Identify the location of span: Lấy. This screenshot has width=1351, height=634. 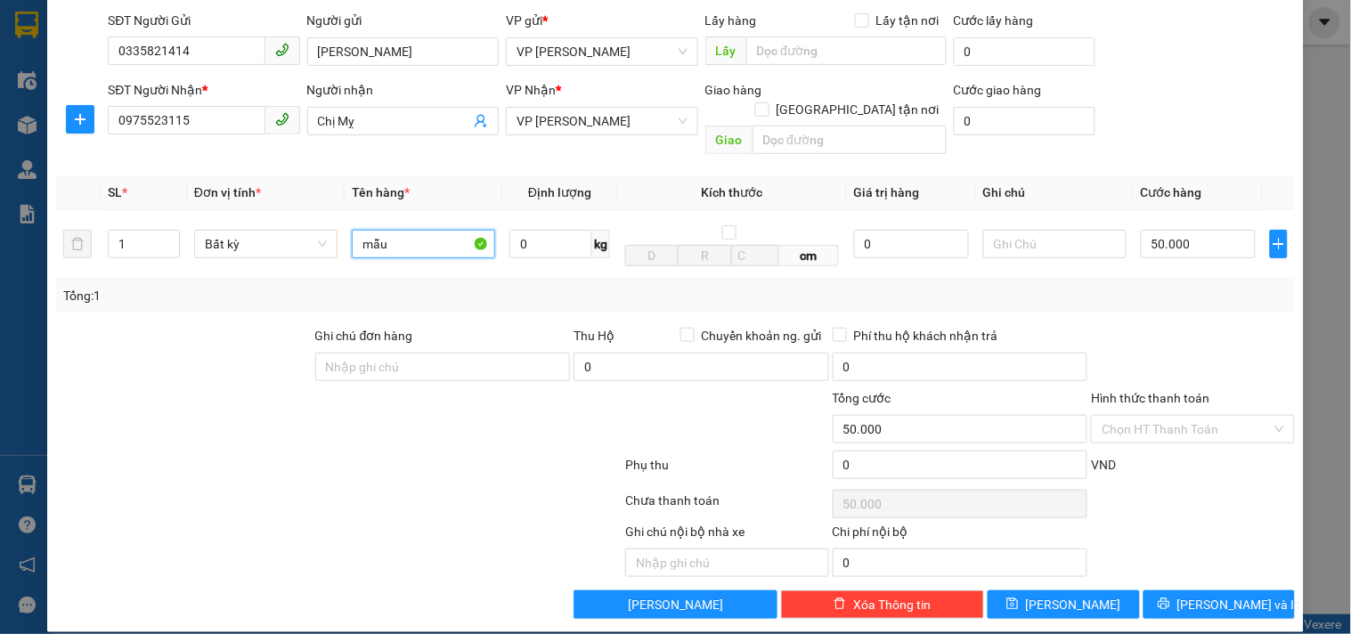
(726, 51).